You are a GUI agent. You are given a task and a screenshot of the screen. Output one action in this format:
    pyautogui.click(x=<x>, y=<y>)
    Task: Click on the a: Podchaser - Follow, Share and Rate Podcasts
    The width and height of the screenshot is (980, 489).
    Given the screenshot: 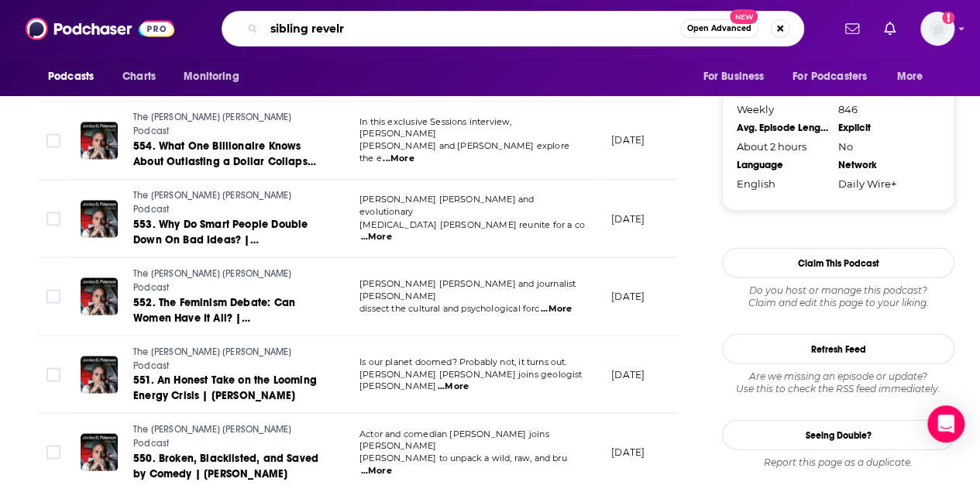 What is the action you would take?
    pyautogui.click(x=100, y=29)
    